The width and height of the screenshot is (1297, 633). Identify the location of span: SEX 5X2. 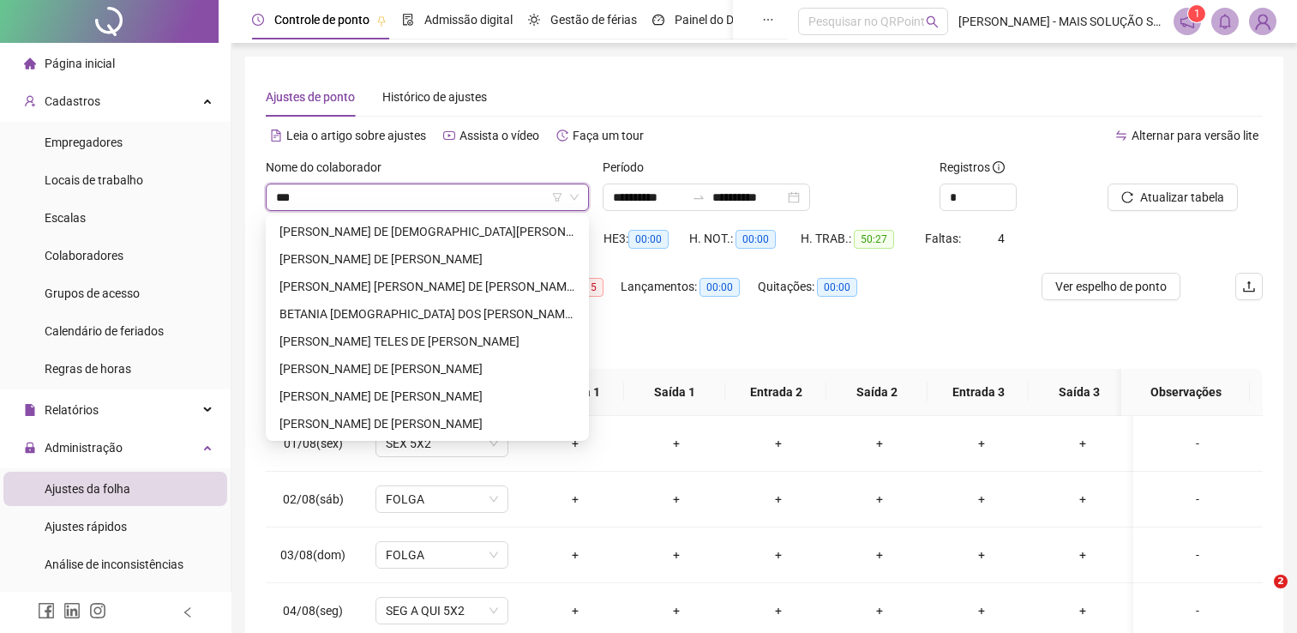
(441, 443).